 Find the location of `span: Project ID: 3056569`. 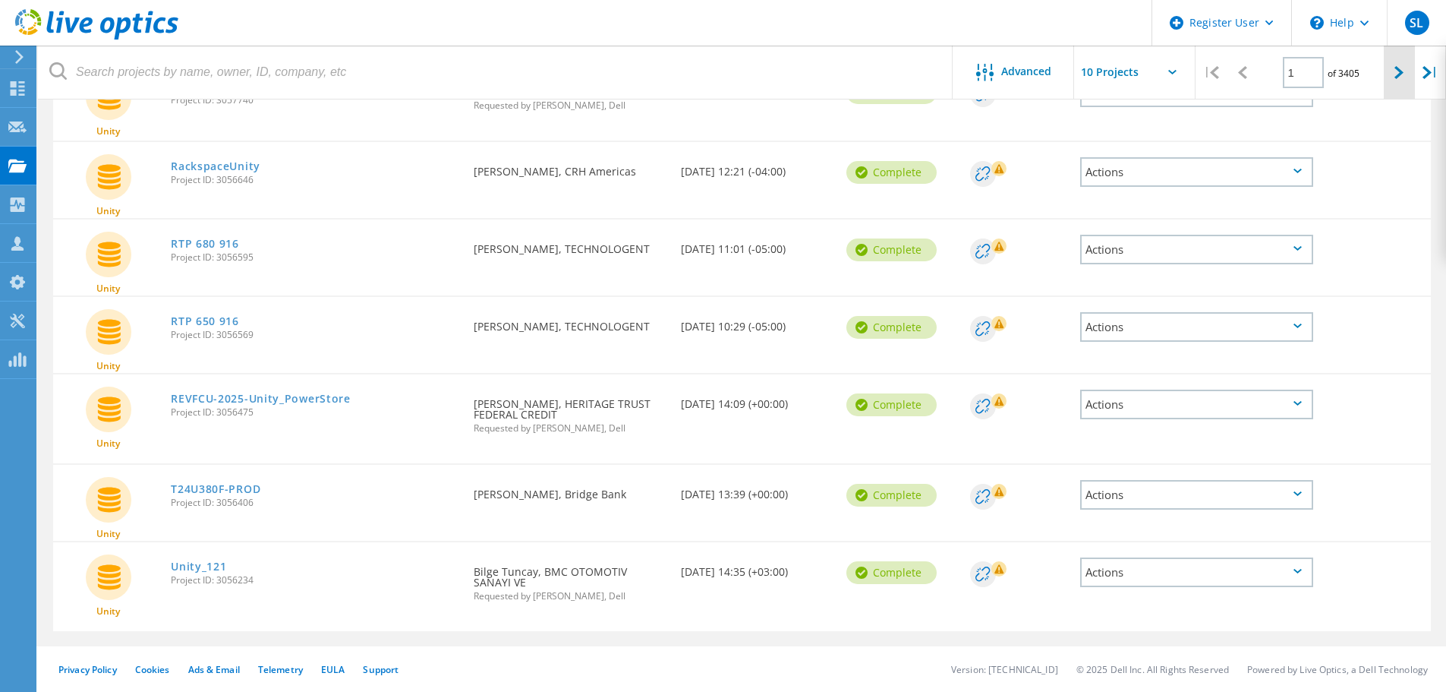

span: Project ID: 3056569 is located at coordinates (314, 335).